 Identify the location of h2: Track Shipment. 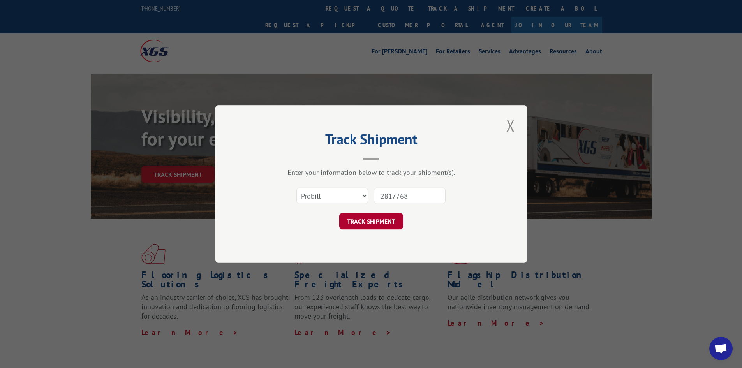
(371, 141).